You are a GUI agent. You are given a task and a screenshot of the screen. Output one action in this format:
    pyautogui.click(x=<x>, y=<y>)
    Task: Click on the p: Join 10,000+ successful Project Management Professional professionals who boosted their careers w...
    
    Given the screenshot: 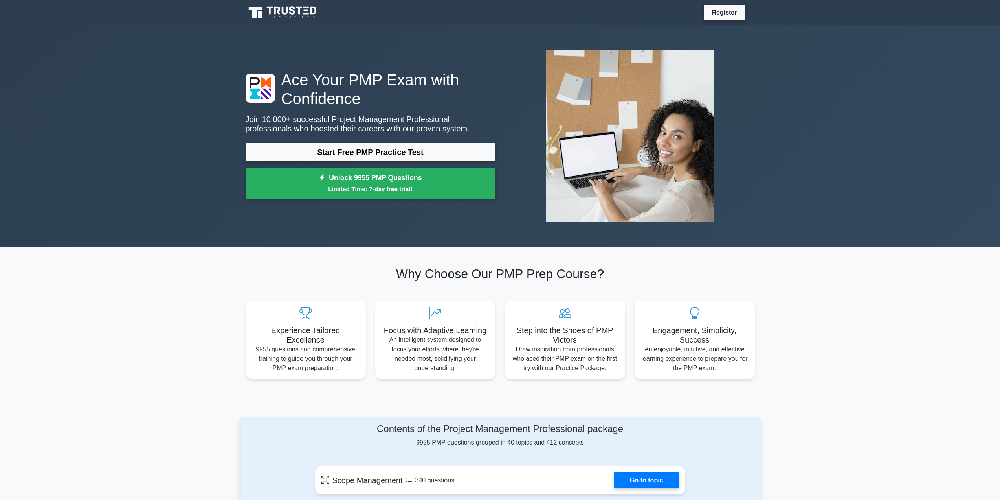 What is the action you would take?
    pyautogui.click(x=371, y=124)
    